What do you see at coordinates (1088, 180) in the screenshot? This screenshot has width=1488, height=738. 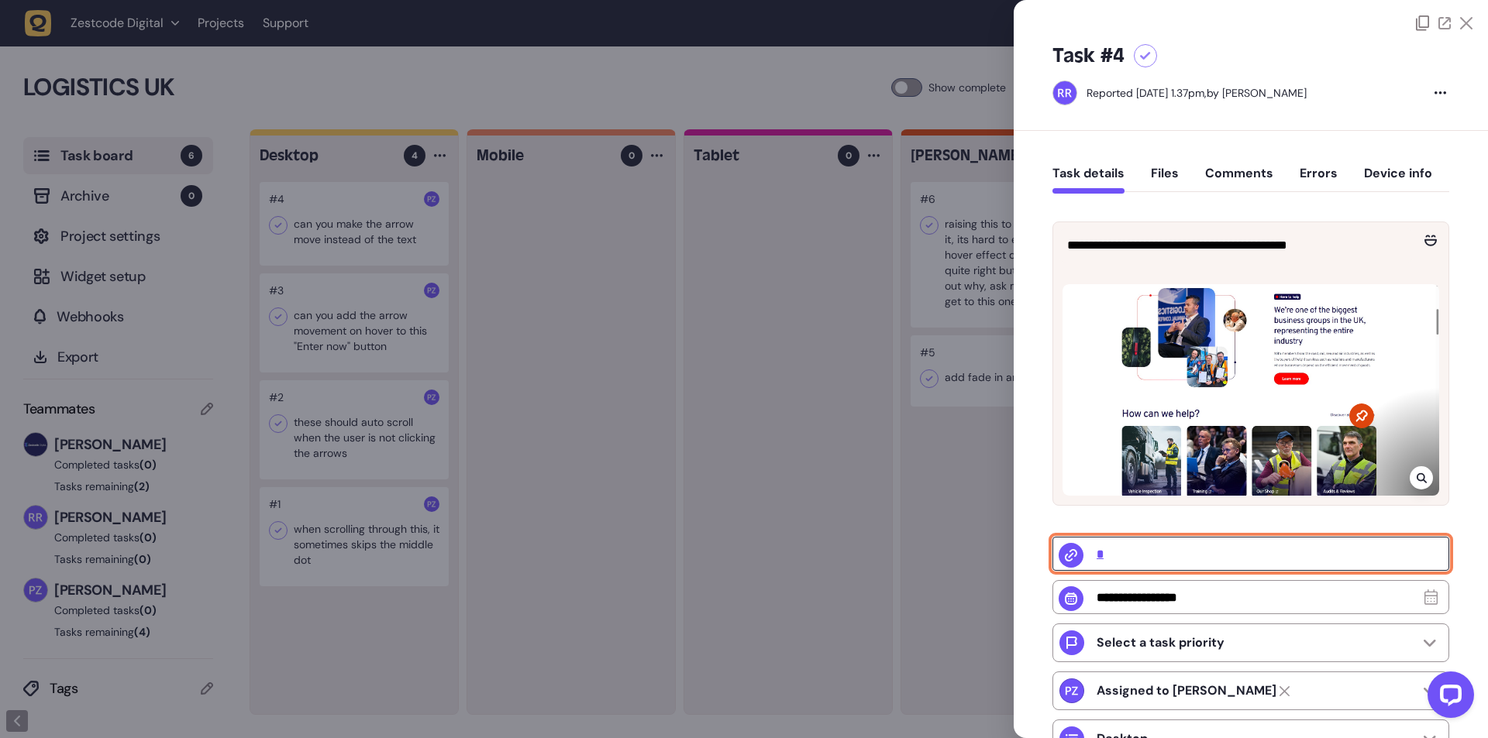 I see `button: Task details` at bounding box center [1088, 180].